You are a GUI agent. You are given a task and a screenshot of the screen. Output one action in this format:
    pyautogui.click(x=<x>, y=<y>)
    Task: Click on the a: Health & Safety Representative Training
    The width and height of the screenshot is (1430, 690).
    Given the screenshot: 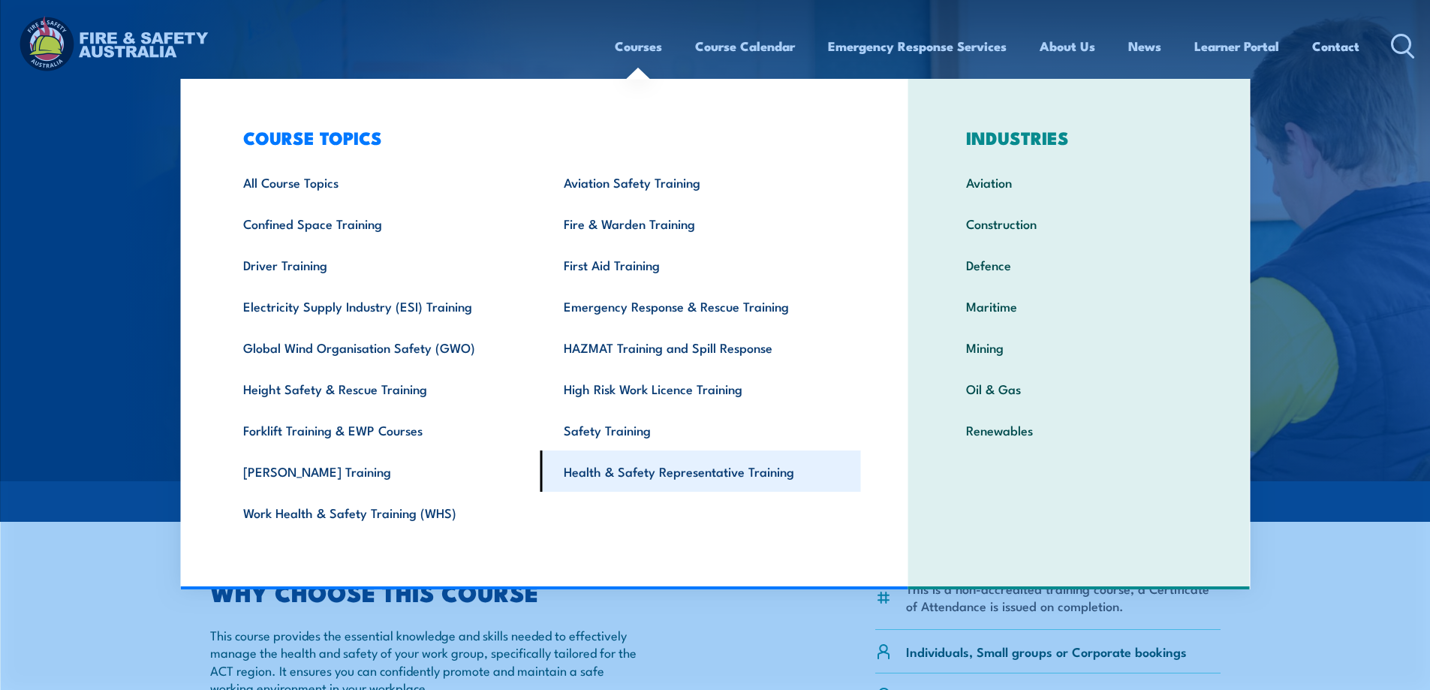 What is the action you would take?
    pyautogui.click(x=700, y=471)
    